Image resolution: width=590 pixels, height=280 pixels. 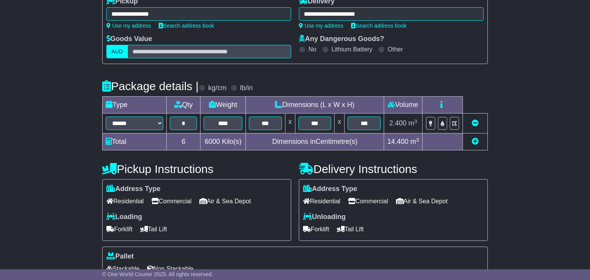 What do you see at coordinates (352, 49) in the screenshot?
I see `label: Lithium Battery` at bounding box center [352, 49].